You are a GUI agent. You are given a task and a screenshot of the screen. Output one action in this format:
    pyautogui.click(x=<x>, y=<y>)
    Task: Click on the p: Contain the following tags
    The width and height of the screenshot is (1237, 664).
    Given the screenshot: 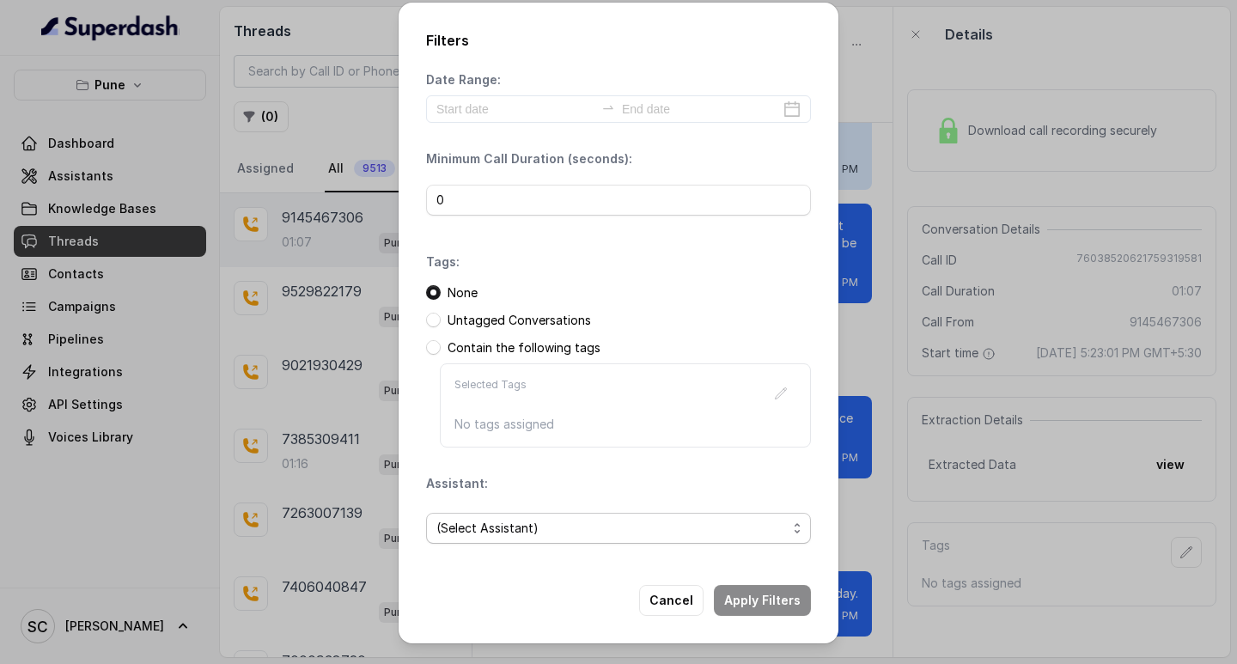 What is the action you would take?
    pyautogui.click(x=524, y=348)
    